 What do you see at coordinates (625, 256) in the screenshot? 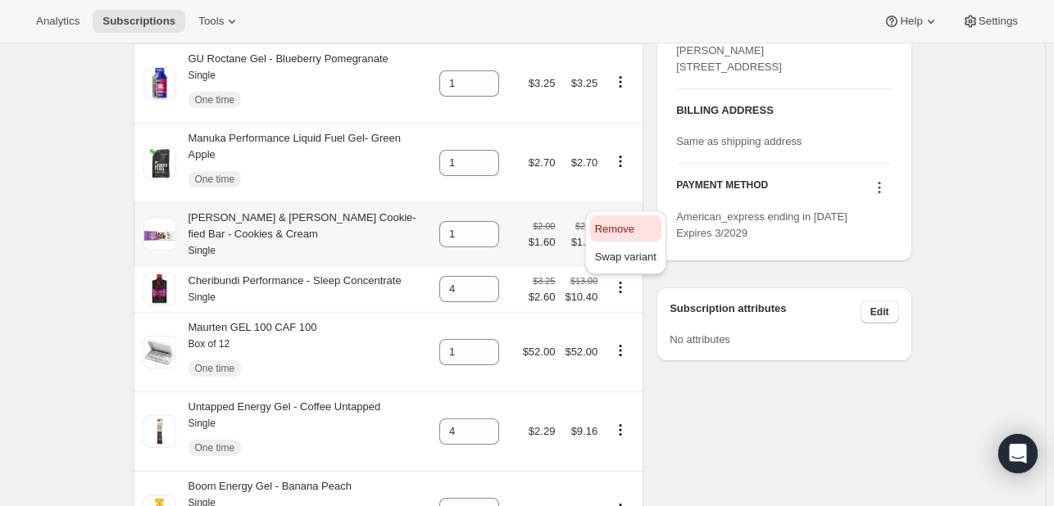
I see `span: Swap variant` at bounding box center [625, 256].